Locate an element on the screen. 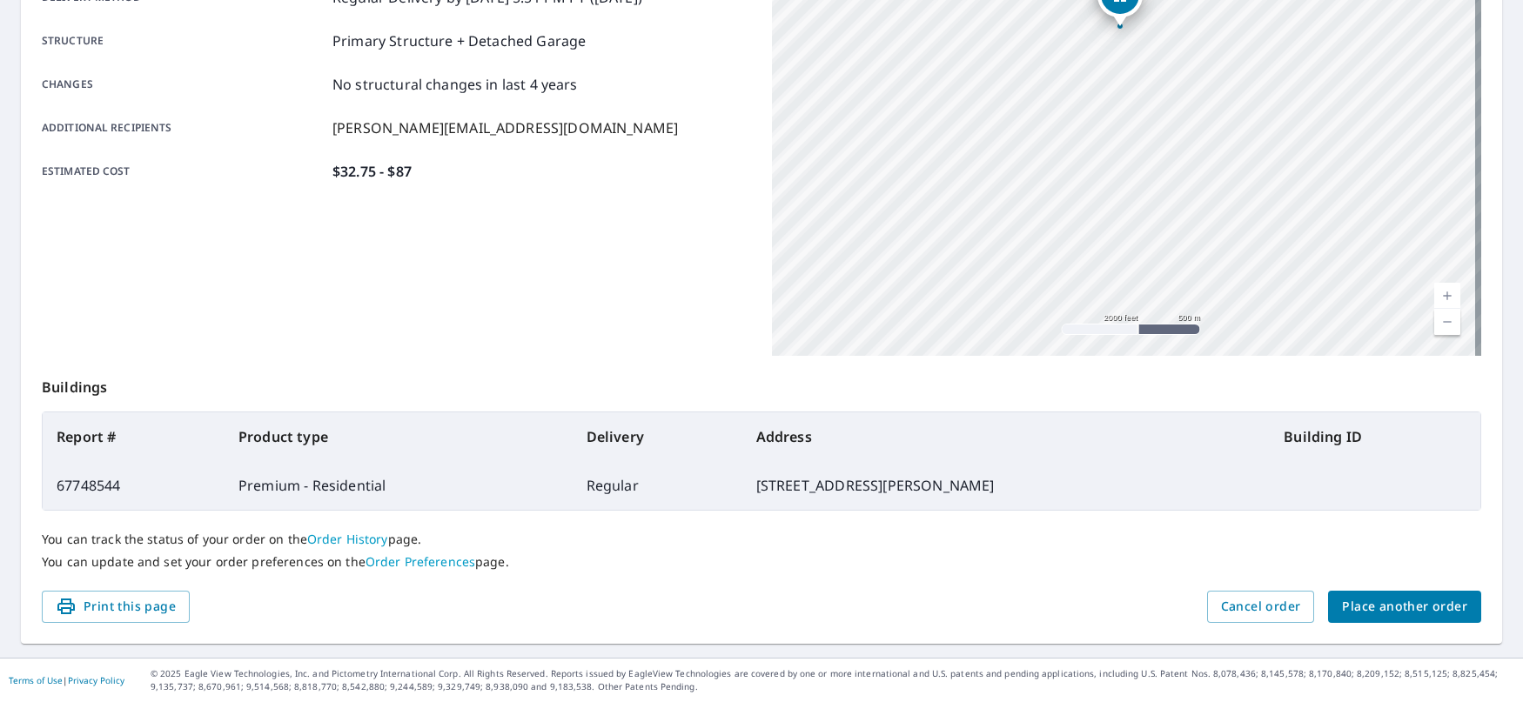 This screenshot has width=1523, height=702. span: Cancel order is located at coordinates (1261, 606).